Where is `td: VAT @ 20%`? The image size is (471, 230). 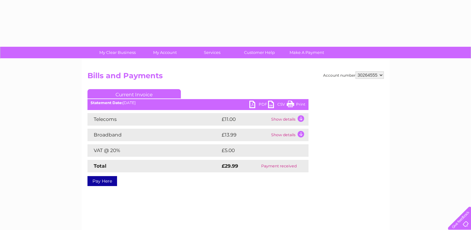
td: VAT @ 20% is located at coordinates (154, 150).